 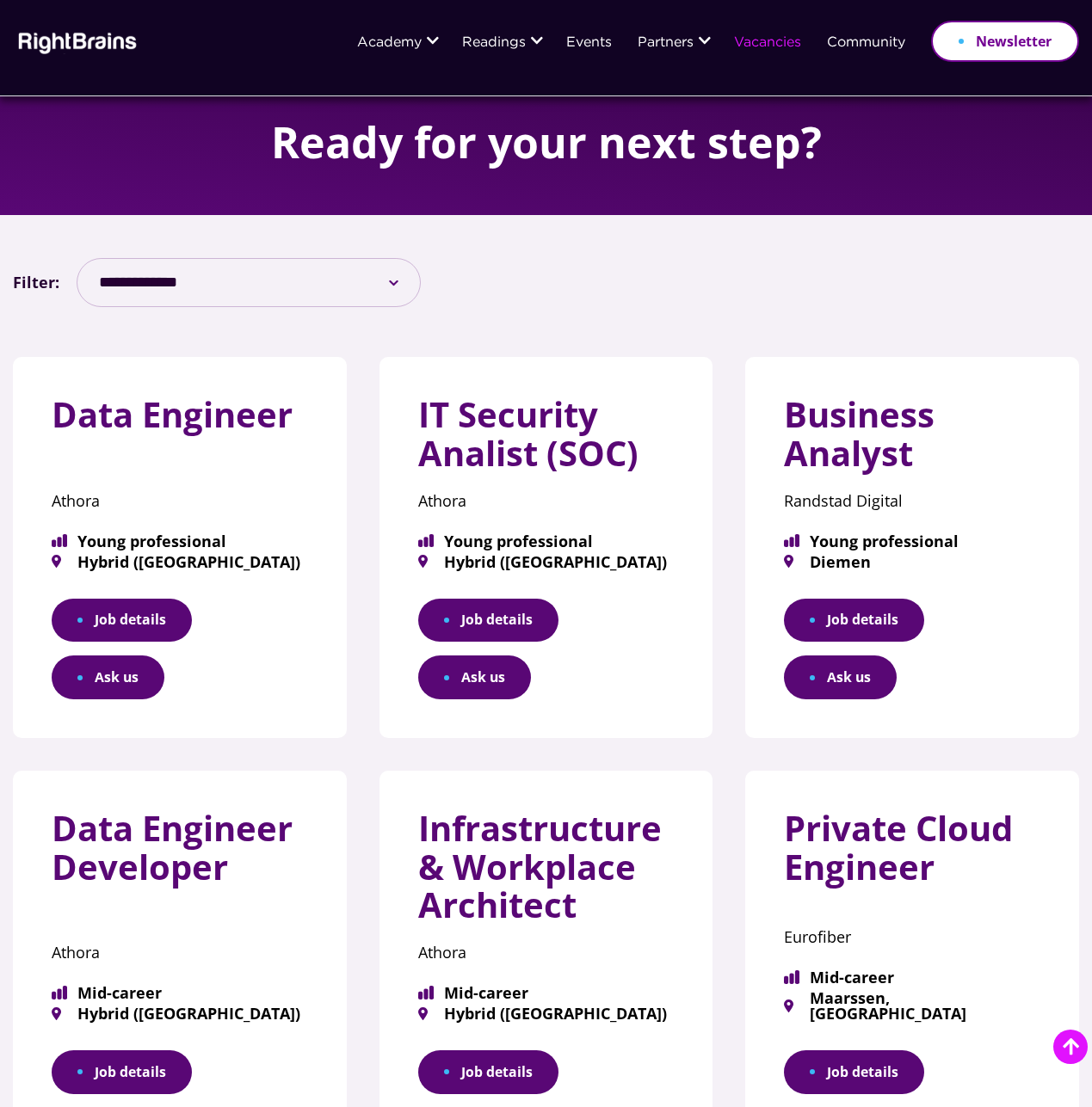 I want to click on p: Eurofiber, so click(x=912, y=937).